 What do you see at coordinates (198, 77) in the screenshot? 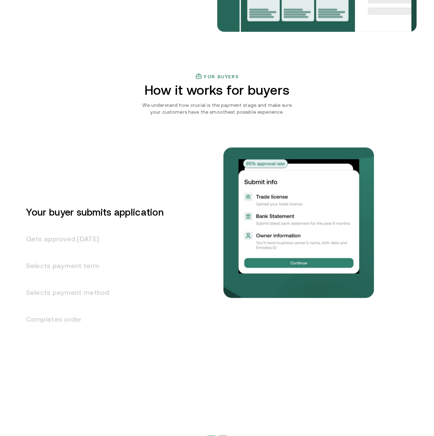
I see `img: finance` at bounding box center [198, 77].